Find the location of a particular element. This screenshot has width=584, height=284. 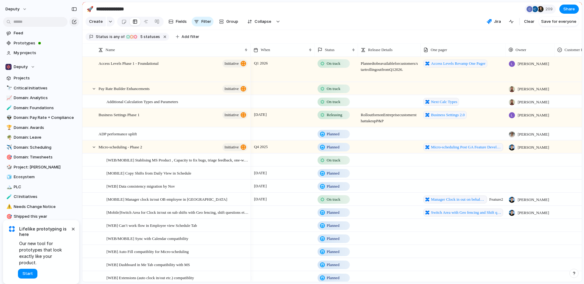

div: 🔭Critical Initiatives is located at coordinates (41, 88).